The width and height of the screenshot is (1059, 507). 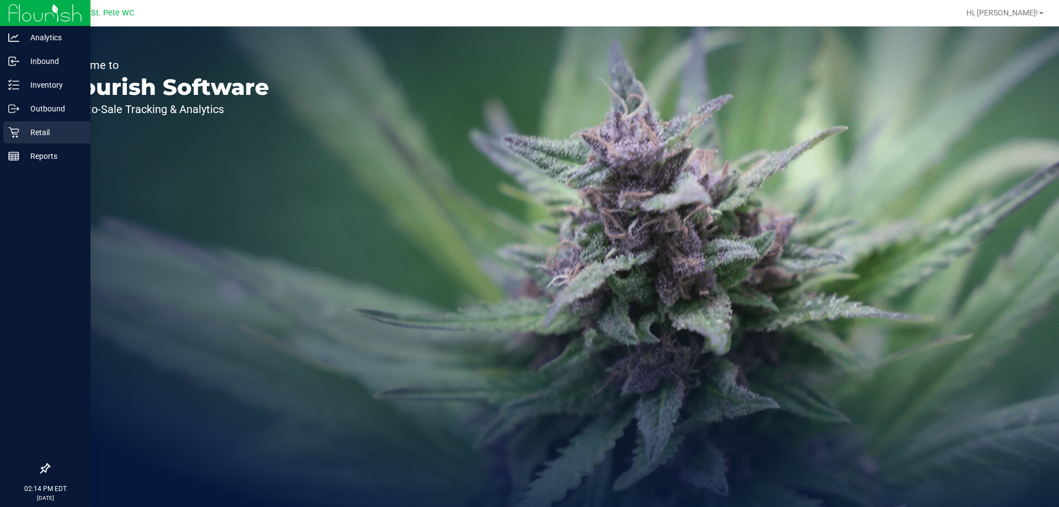 I want to click on p: Flourish Software, so click(x=164, y=87).